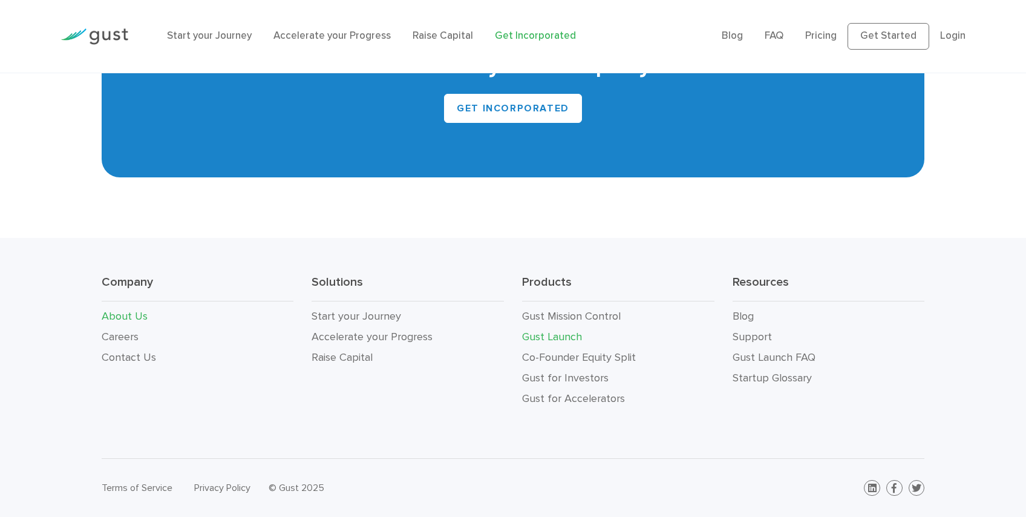  I want to click on a: Gust Launch FAQ, so click(774, 357).